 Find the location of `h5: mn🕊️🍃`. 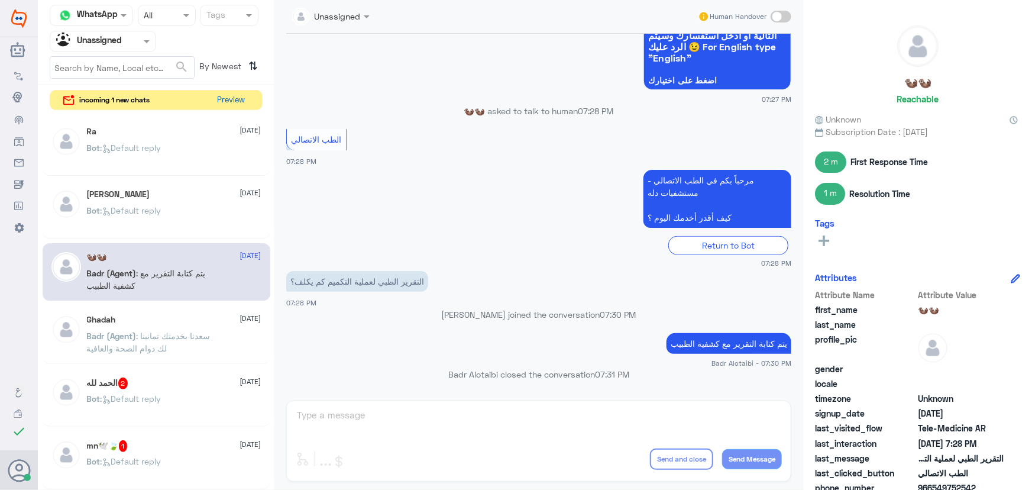

h5: mn🕊️🍃 is located at coordinates (107, 446).